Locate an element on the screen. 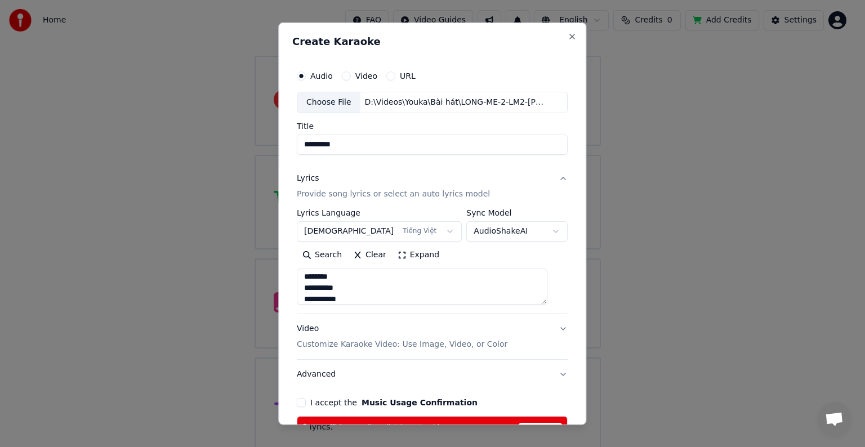  button: VideoCustomize Karaoke Video: Use Image, Video, or Color is located at coordinates (432, 337).